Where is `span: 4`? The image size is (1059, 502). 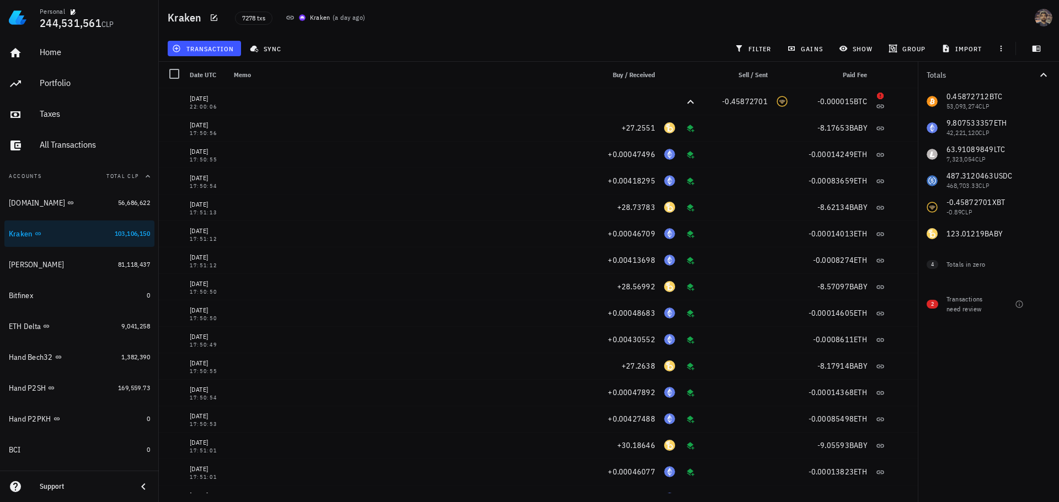
span: 4 is located at coordinates (932, 265).